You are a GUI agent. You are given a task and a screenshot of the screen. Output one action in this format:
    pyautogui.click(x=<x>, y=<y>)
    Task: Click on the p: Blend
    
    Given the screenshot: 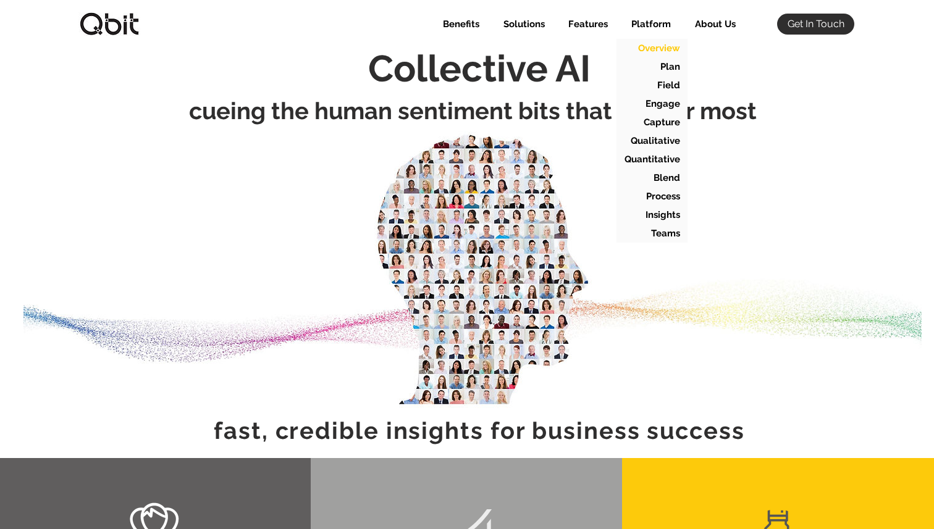 What is the action you would take?
    pyautogui.click(x=666, y=178)
    